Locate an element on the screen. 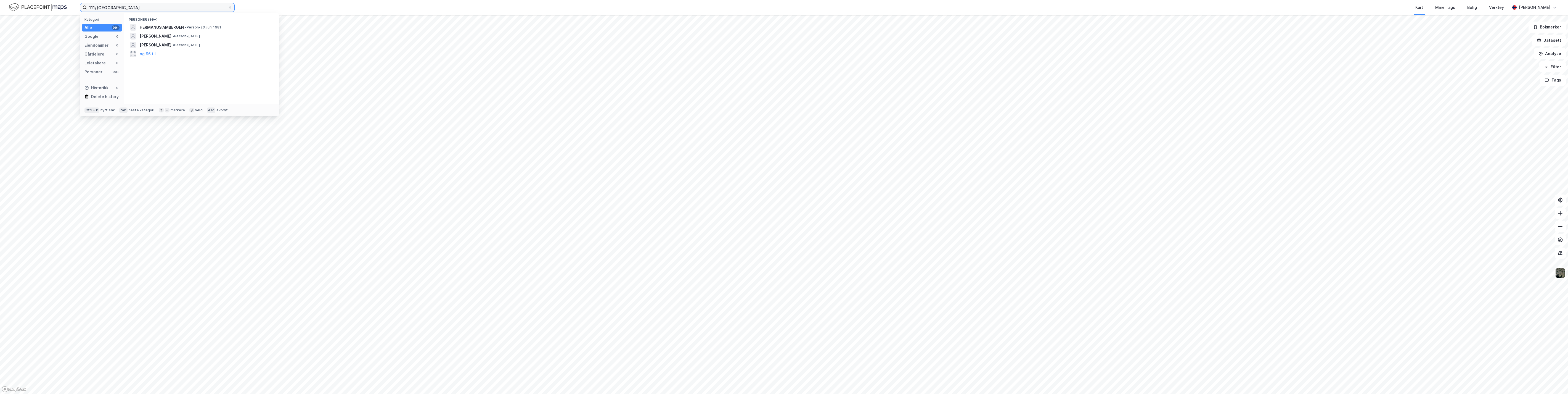  a: Mapbox homepage is located at coordinates (14, 389).